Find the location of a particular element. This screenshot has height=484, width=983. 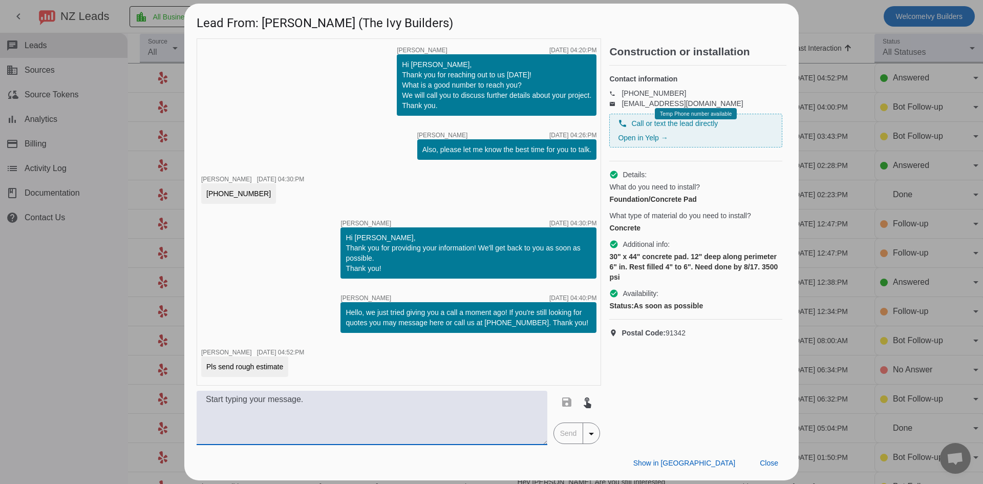

div: As soon as possible is located at coordinates (696, 306).